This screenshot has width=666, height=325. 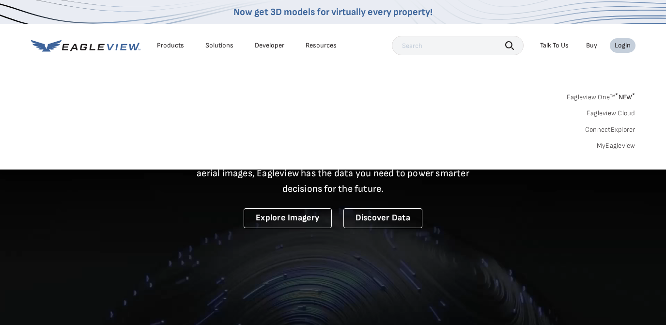 I want to click on div: Solutions, so click(x=220, y=46).